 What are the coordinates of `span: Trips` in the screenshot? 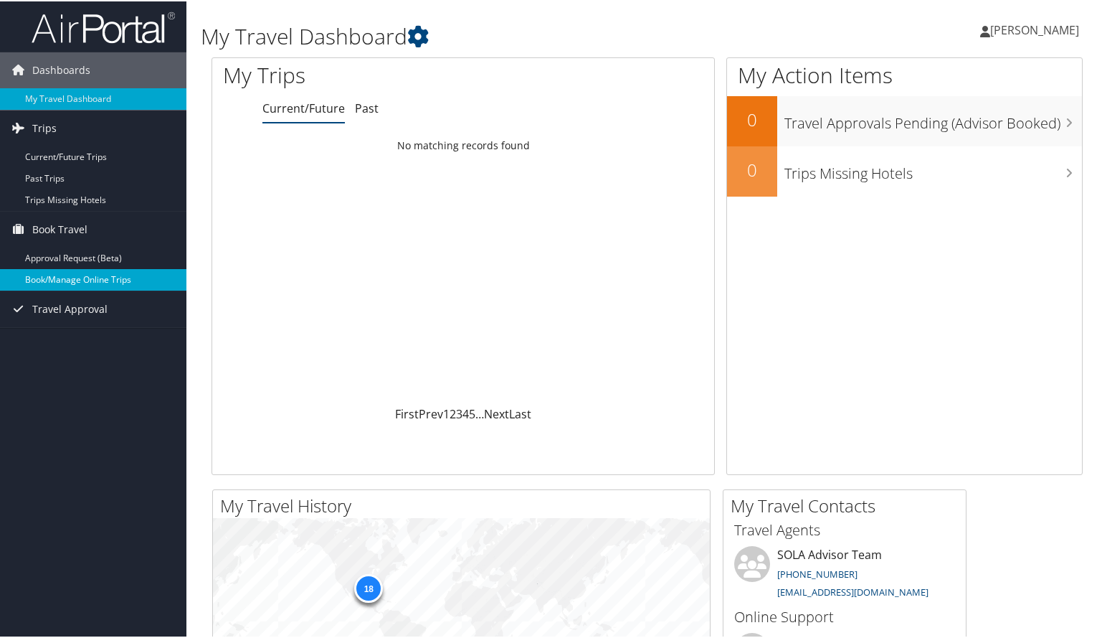 It's located at (44, 127).